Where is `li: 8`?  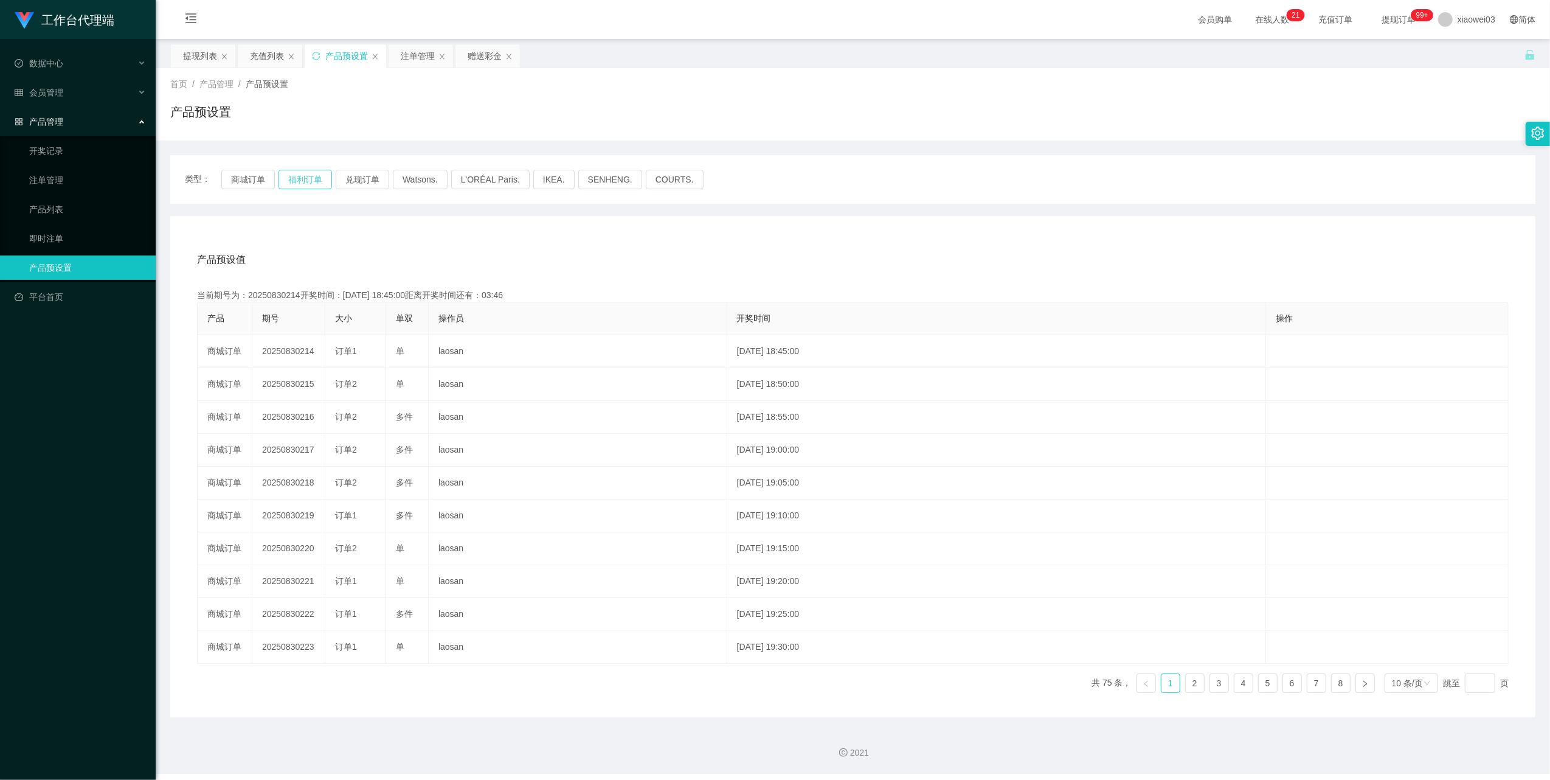 li: 8 is located at coordinates (1341, 683).